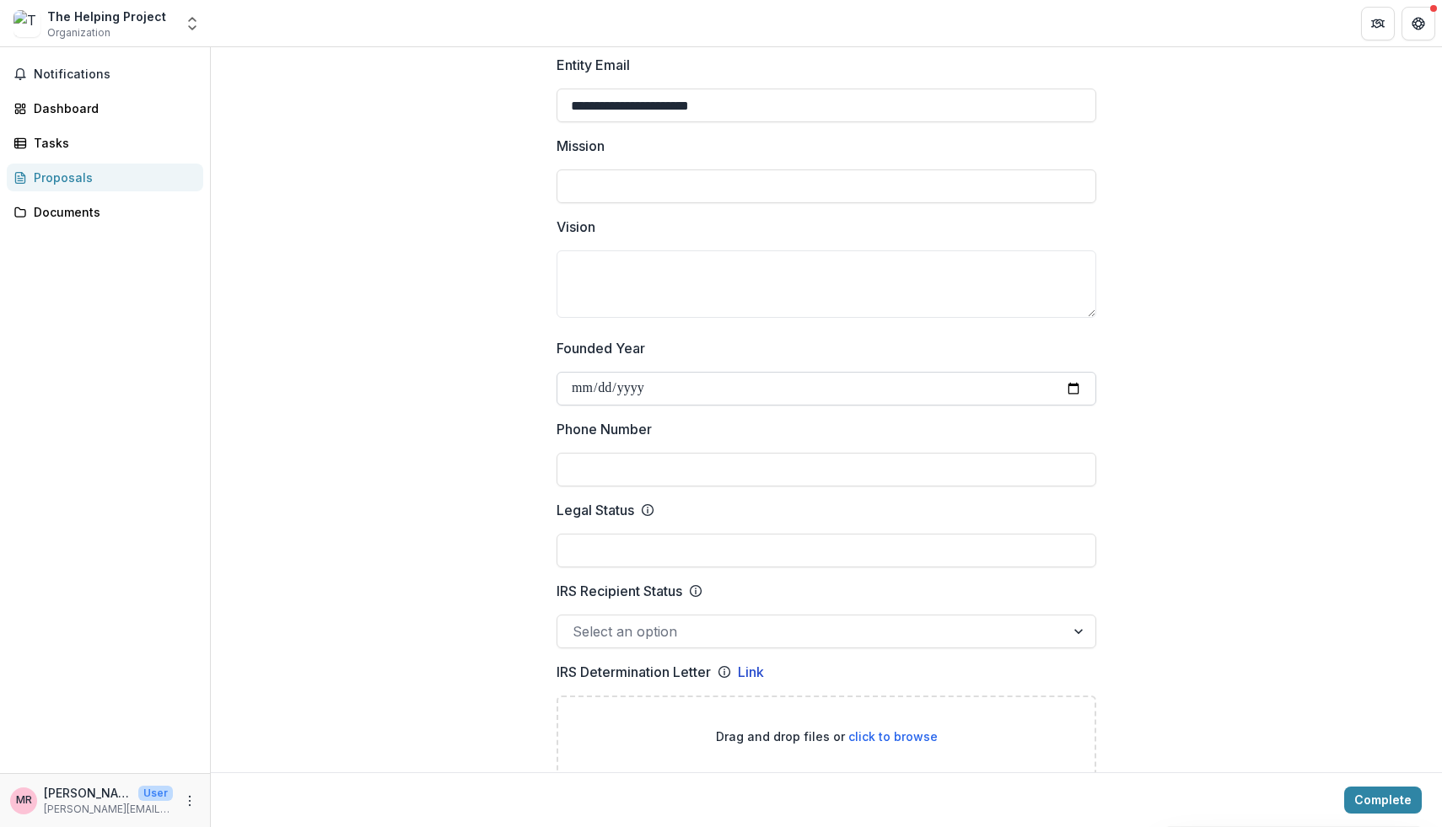  Describe the element at coordinates (105, 142) in the screenshot. I see `a: Tasks` at that location.